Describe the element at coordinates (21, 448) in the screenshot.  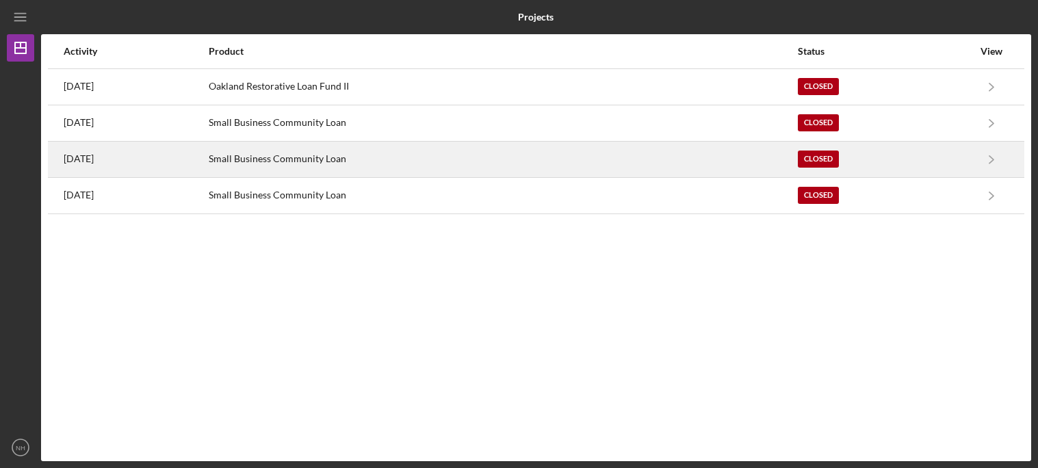
I see `button: NH` at that location.